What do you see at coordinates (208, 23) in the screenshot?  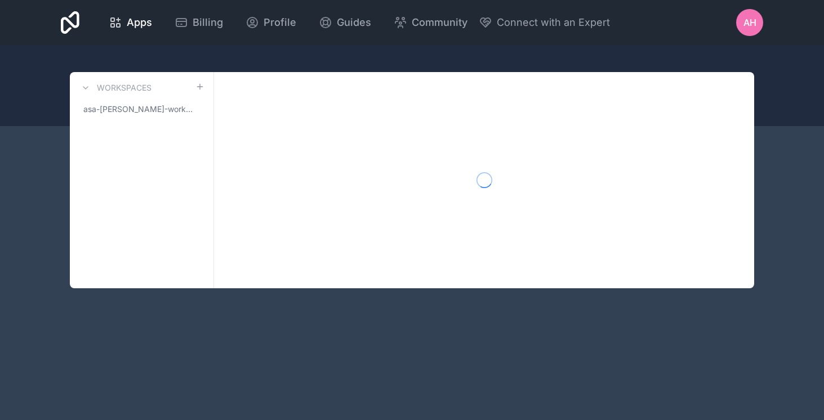 I see `span: Billing` at bounding box center [208, 23].